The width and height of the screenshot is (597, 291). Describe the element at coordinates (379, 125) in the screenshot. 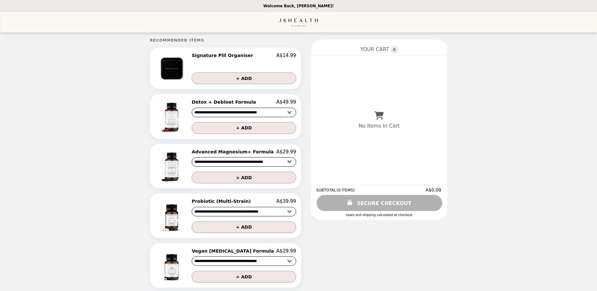

I see `p: No Items In Cart` at that location.